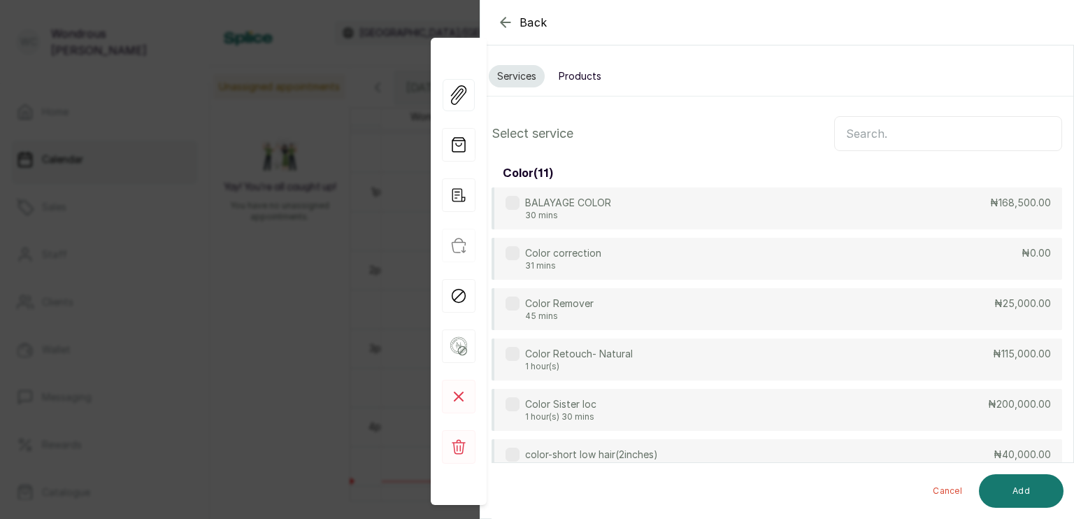  Describe the element at coordinates (948, 134) in the screenshot. I see `input: Search.` at that location.